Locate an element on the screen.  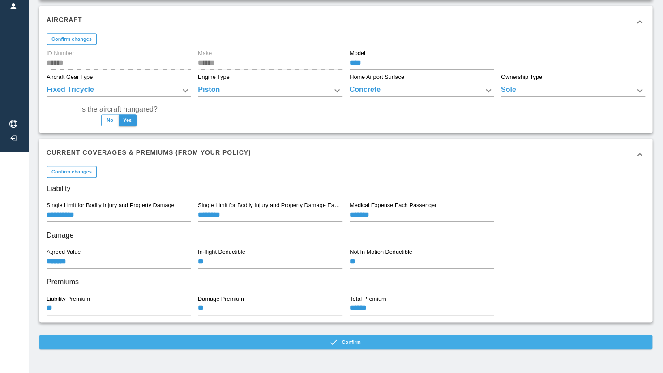
div: Concrete is located at coordinates (422, 90).